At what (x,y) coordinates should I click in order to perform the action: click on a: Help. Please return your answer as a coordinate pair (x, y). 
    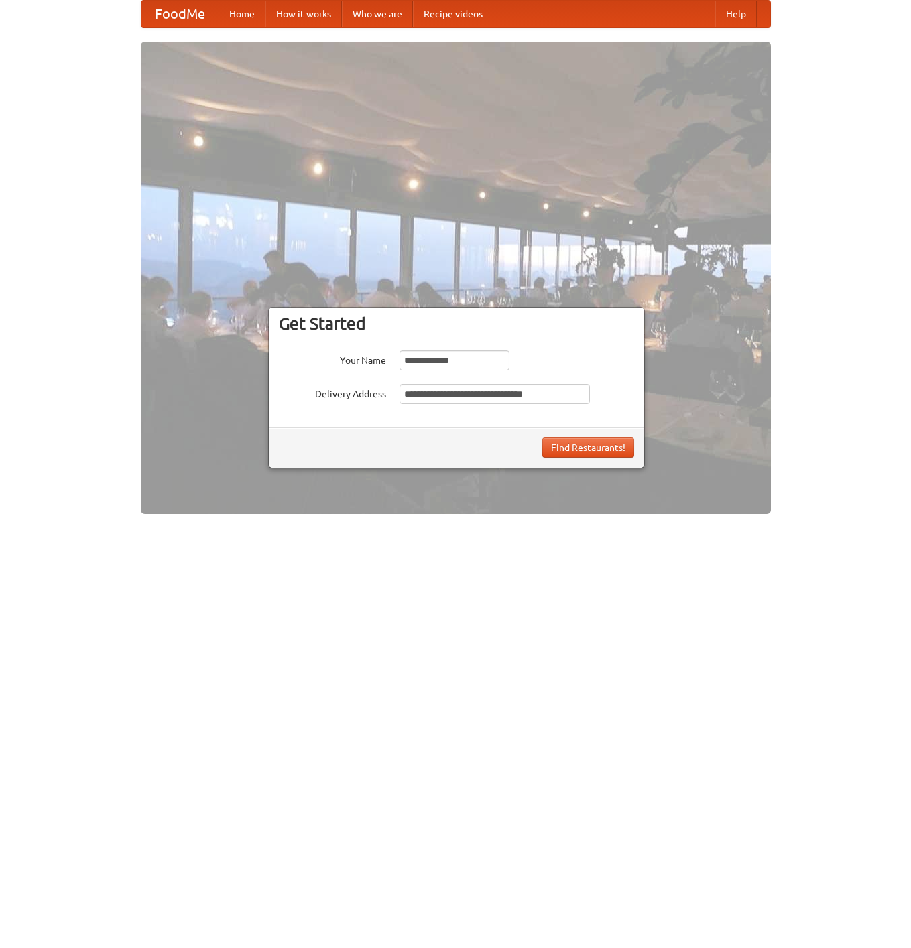
    Looking at the image, I should click on (736, 14).